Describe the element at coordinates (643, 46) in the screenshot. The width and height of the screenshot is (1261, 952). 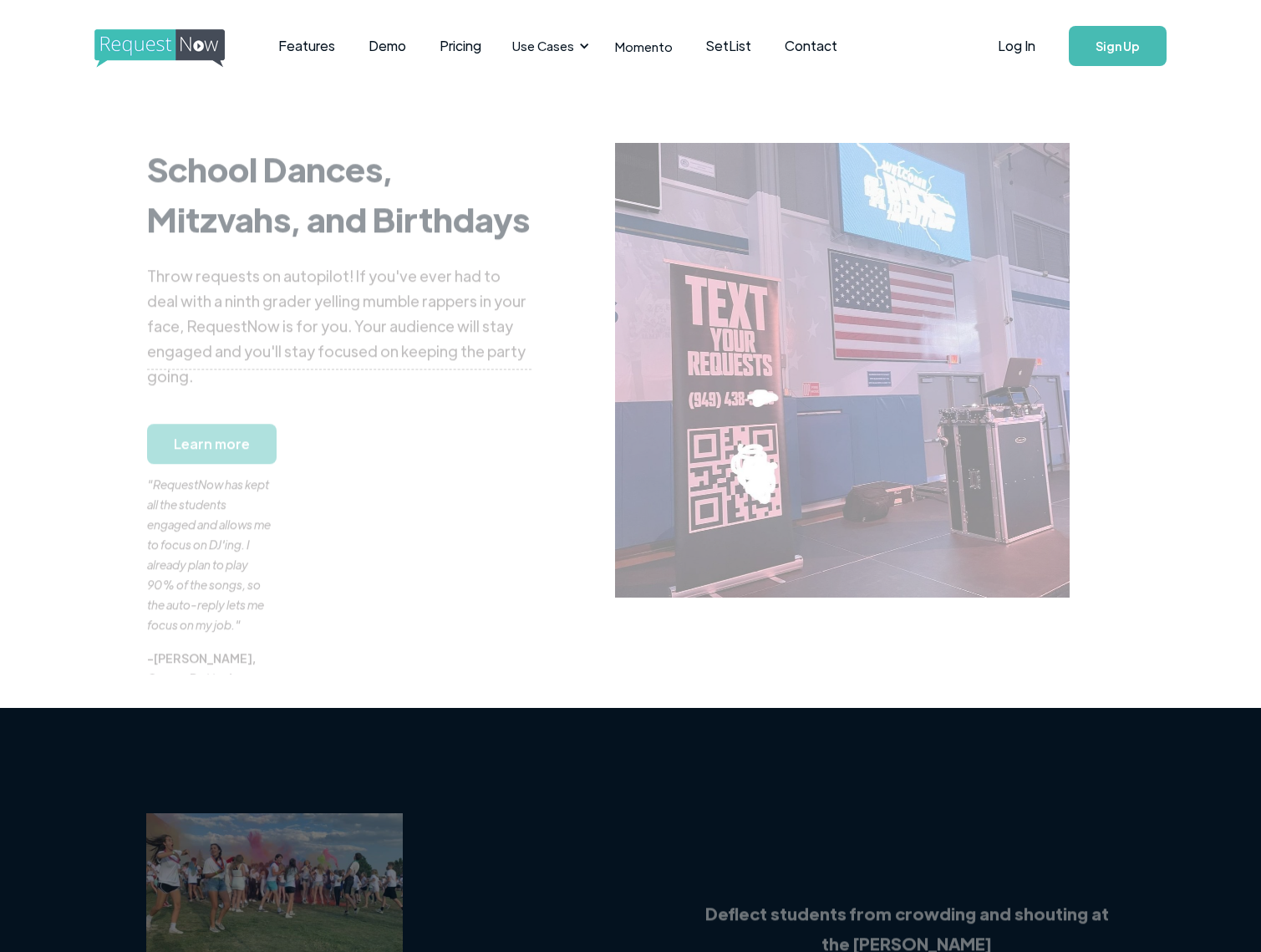
I see `a: Momento` at that location.